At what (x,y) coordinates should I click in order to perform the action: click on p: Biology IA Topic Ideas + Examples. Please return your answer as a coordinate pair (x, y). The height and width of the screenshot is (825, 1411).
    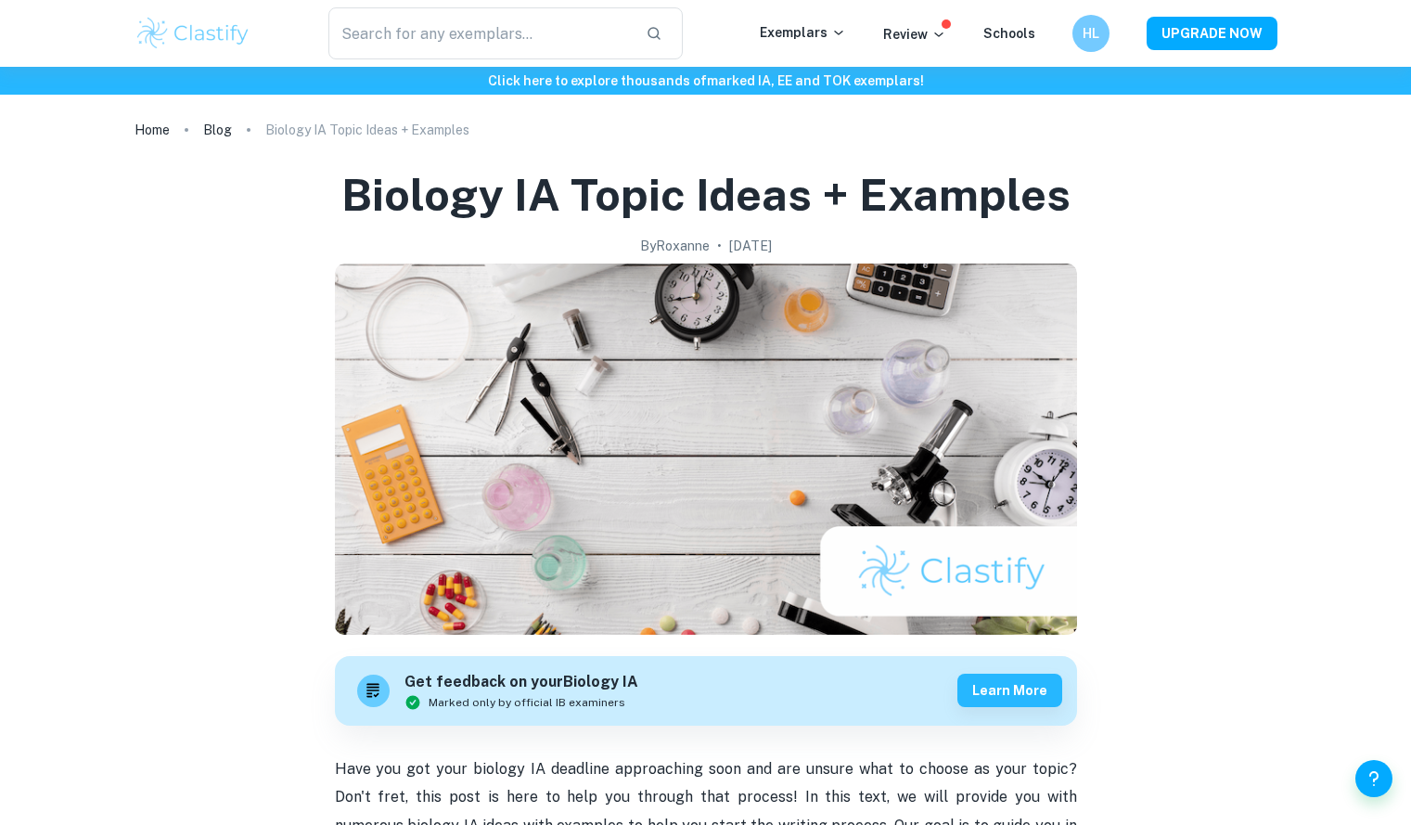
    Looking at the image, I should click on (367, 130).